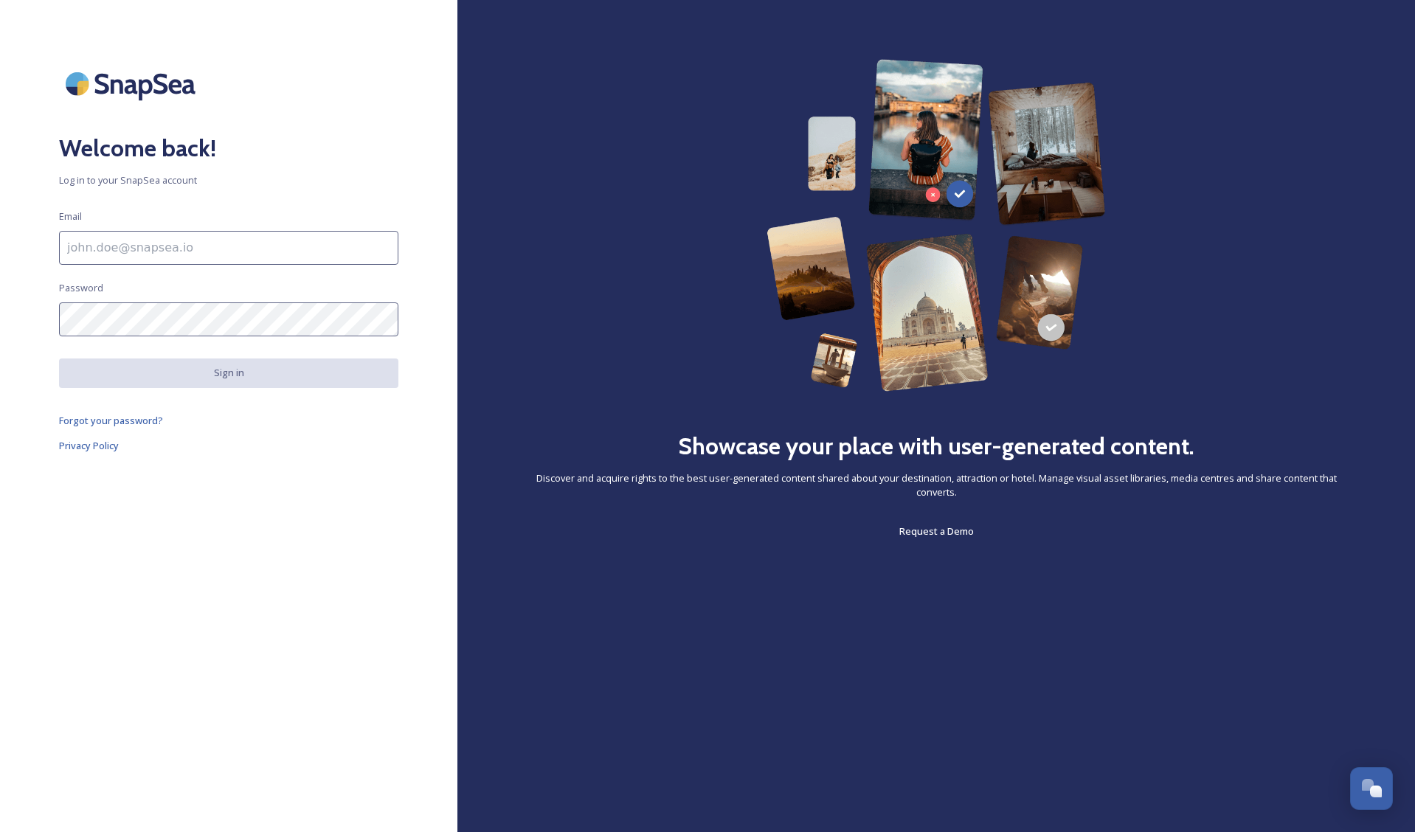 Image resolution: width=1415 pixels, height=832 pixels. I want to click on span: Password, so click(81, 288).